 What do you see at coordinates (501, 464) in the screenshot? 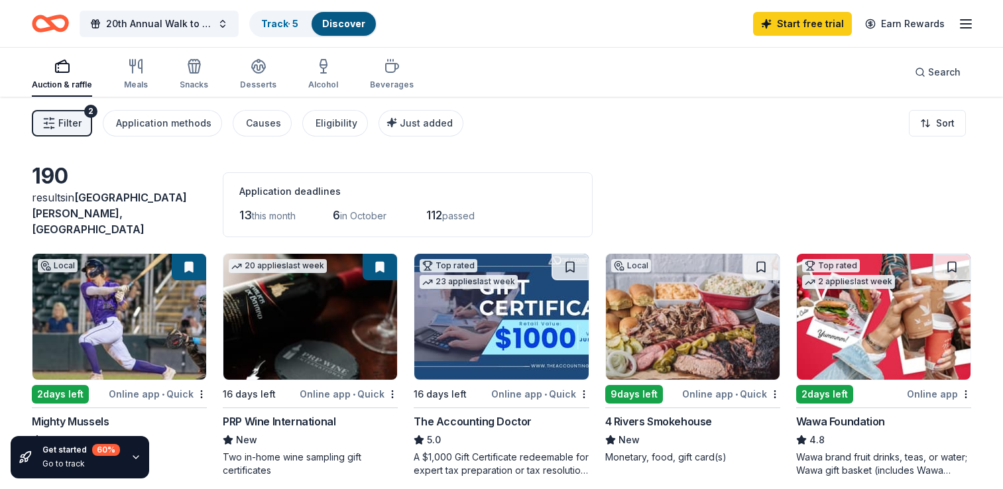
I see `div: A $1,000 Gift Certificate redeemable for expert tax preparation or tax resolution services—recipi...` at bounding box center [501, 464].